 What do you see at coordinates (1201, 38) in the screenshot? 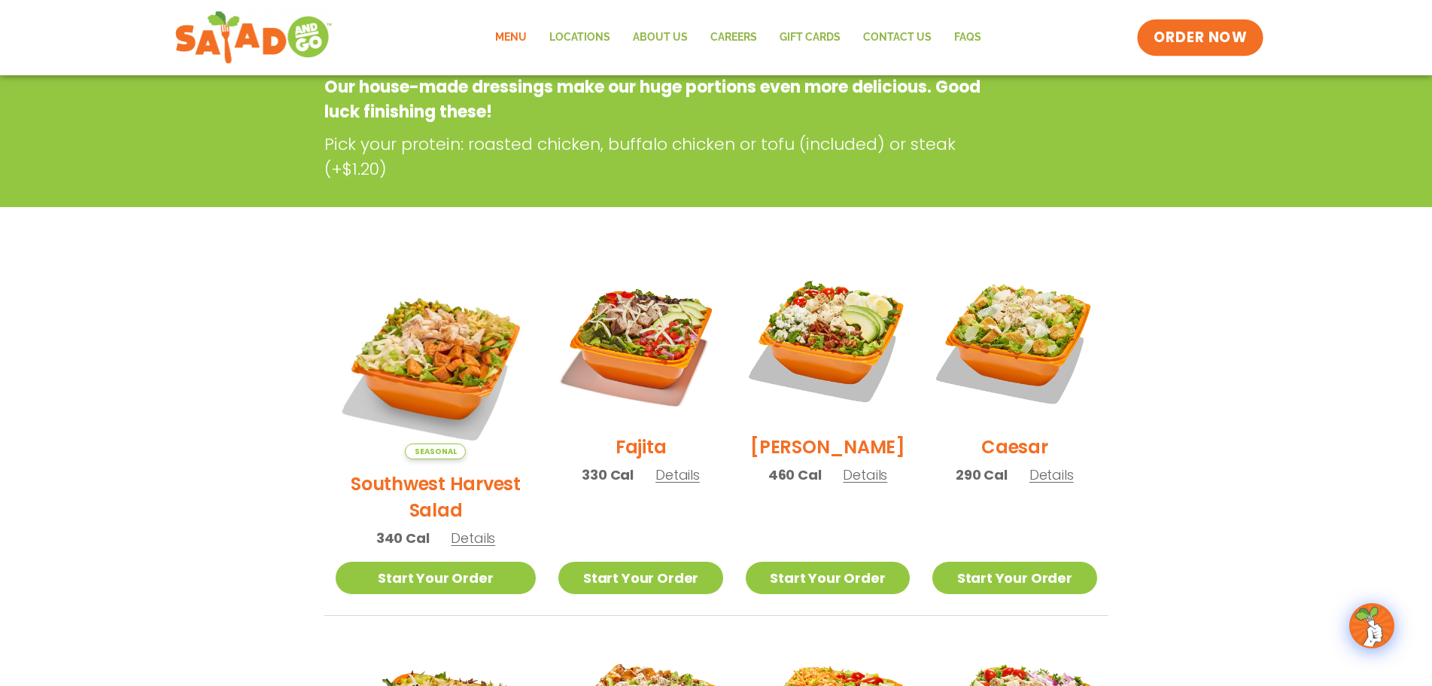
I see `a: ORDER NOW` at bounding box center [1201, 38].